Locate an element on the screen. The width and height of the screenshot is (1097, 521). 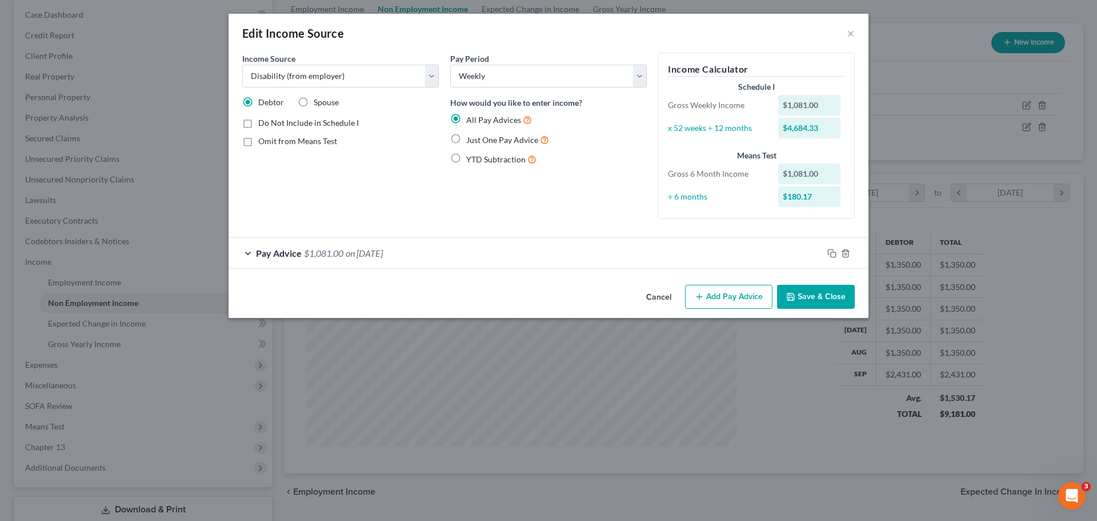
button: Save & Close is located at coordinates (816, 297).